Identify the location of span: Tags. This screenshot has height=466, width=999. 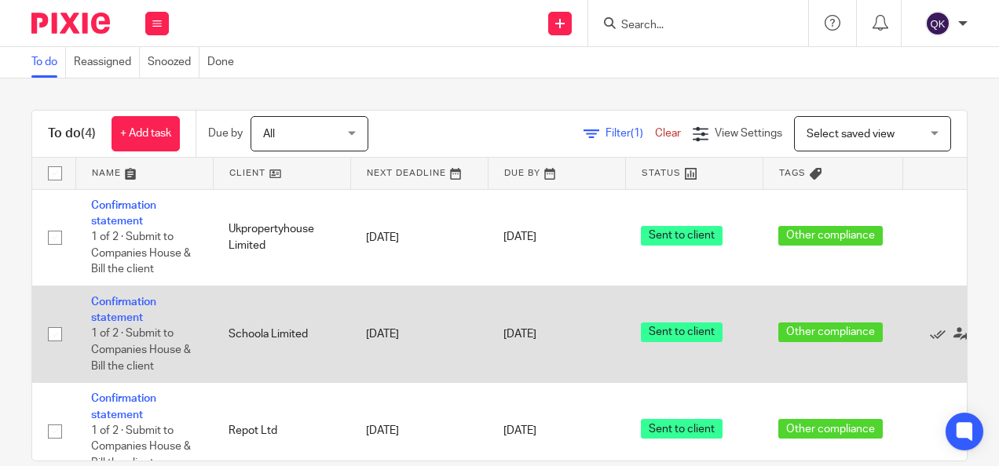
(792, 173).